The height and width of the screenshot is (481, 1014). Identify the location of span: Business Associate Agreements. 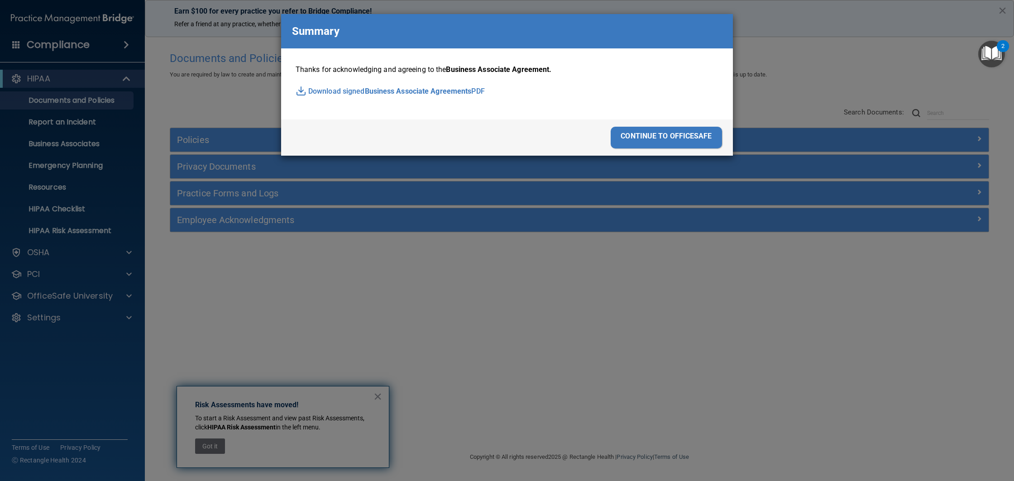
(418, 91).